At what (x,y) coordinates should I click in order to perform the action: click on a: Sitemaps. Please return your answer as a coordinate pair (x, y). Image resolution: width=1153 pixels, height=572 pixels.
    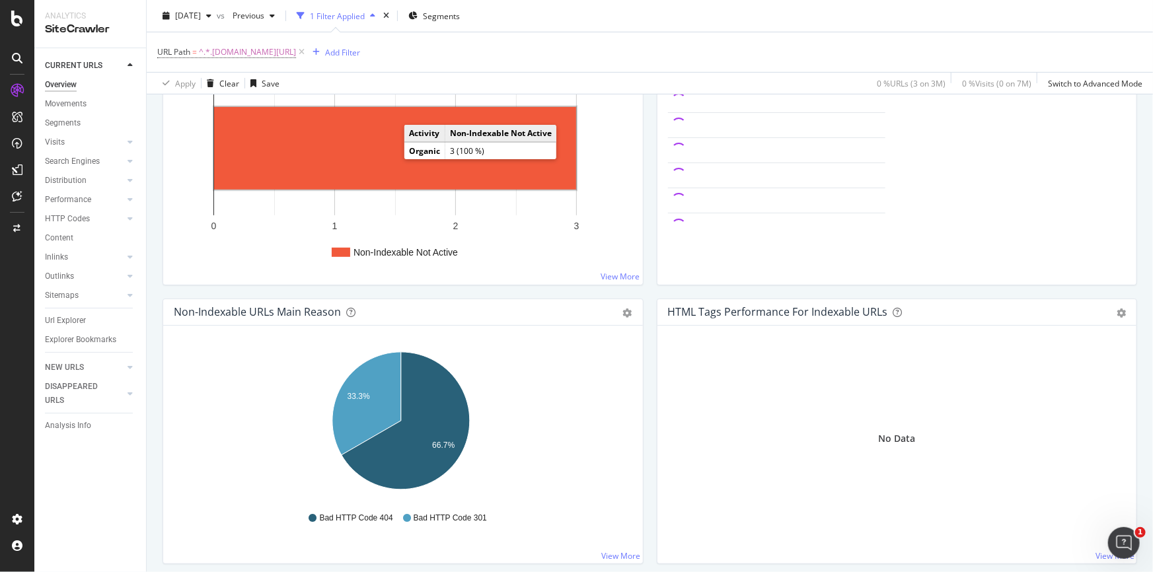
    Looking at the image, I should click on (84, 295).